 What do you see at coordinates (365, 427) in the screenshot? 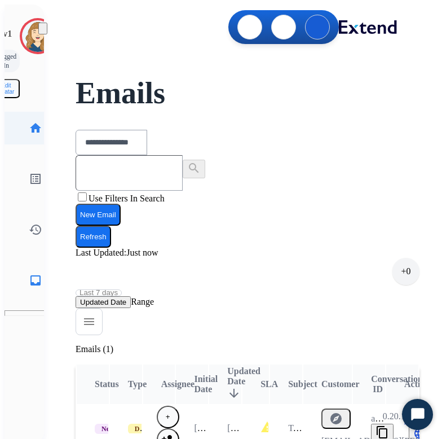
I see `span: Testing Copied Emails but Not in CC field` at bounding box center [365, 427].